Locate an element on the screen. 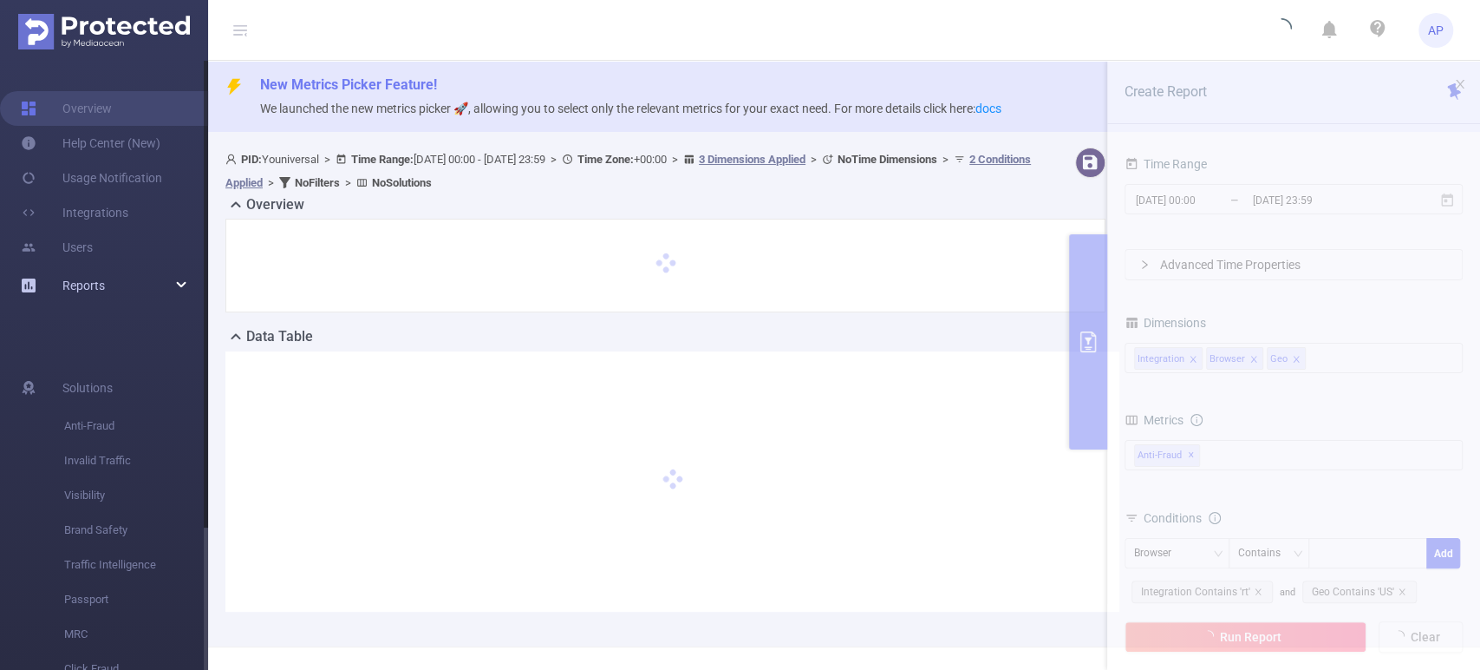 Image resolution: width=1480 pixels, height=670 pixels. b: No Solutions is located at coordinates (402, 182).